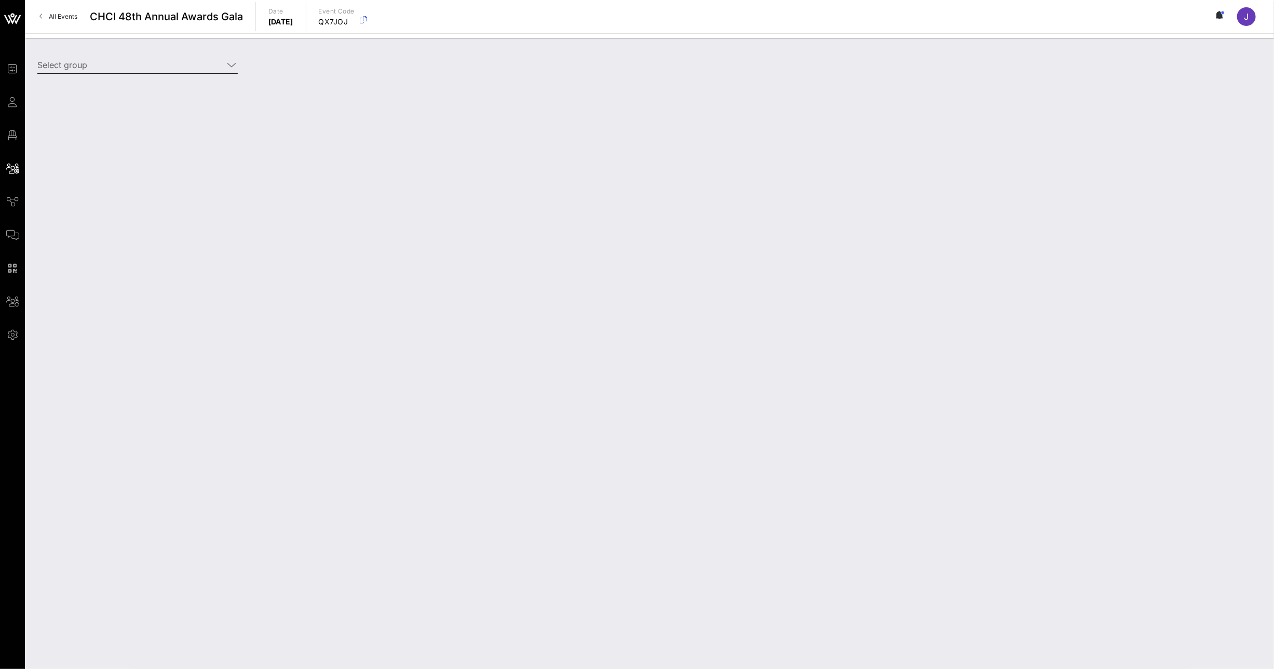 This screenshot has width=1274, height=669. I want to click on span: All Events, so click(63, 16).